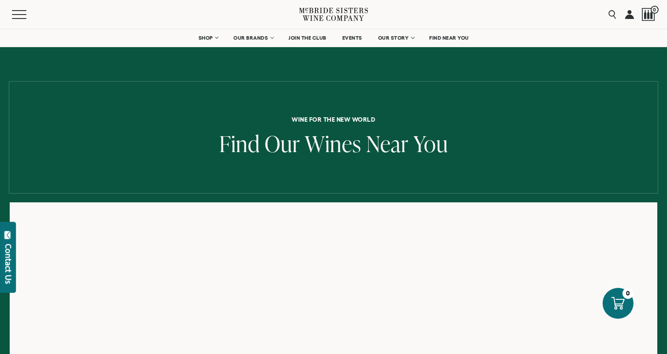 The image size is (667, 354). I want to click on span: OUR BRANDS, so click(251, 38).